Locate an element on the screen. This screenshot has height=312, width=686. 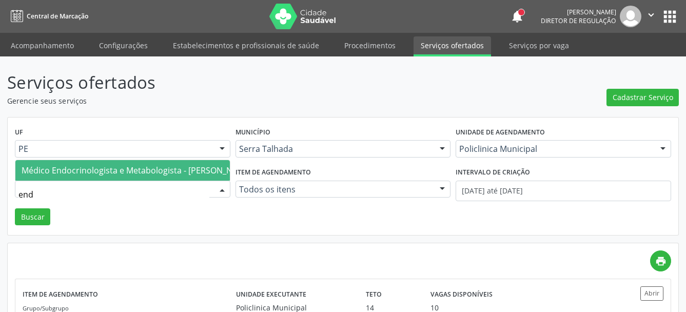
input: Selecione um intervalo is located at coordinates (563, 191).